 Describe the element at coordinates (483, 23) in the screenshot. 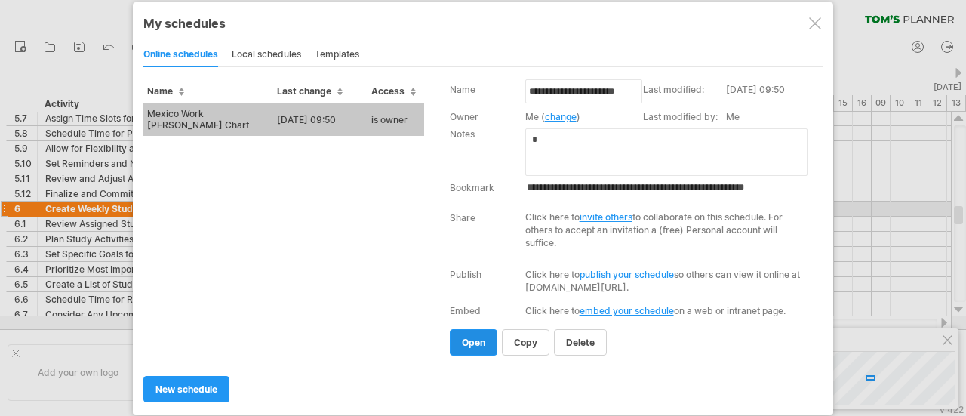

I see `div: My schedules` at that location.